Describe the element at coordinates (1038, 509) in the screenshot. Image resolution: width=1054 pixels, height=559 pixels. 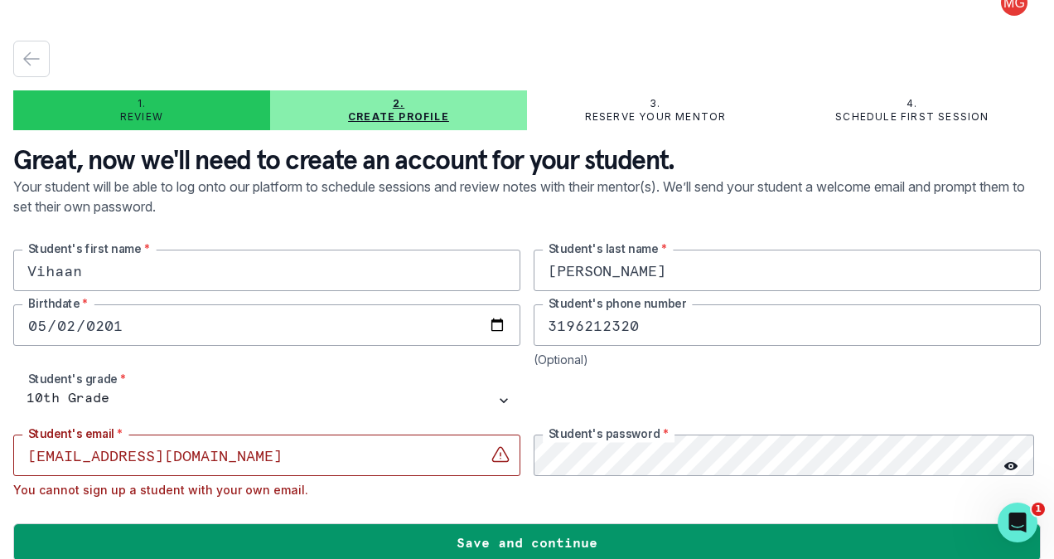
I see `span: 1` at that location.